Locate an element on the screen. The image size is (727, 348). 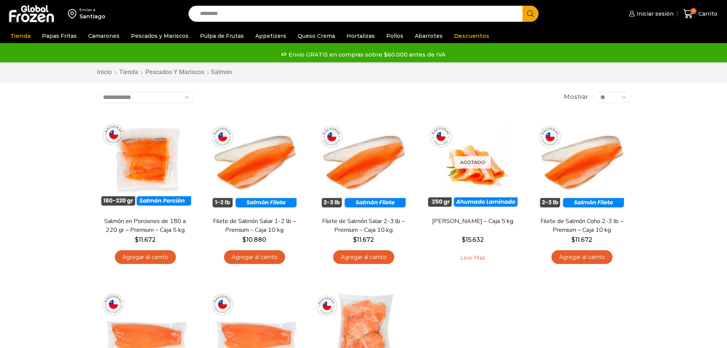
a: Queso Crema is located at coordinates (316, 36).